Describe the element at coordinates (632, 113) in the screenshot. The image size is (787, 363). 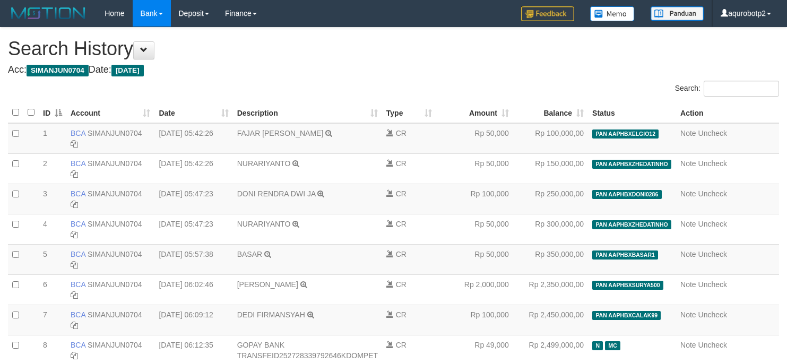
I see `th: Status` at that location.